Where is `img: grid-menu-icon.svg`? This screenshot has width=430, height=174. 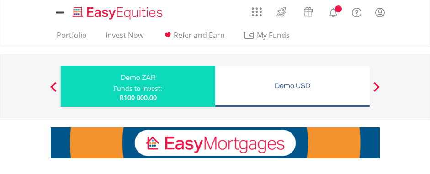 img: grid-menu-icon.svg is located at coordinates (257, 12).